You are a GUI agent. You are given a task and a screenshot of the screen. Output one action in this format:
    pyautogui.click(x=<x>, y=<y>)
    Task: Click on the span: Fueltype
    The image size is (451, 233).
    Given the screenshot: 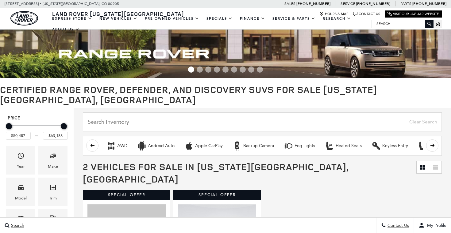 What is the action you would take?
    pyautogui.click(x=53, y=220)
    